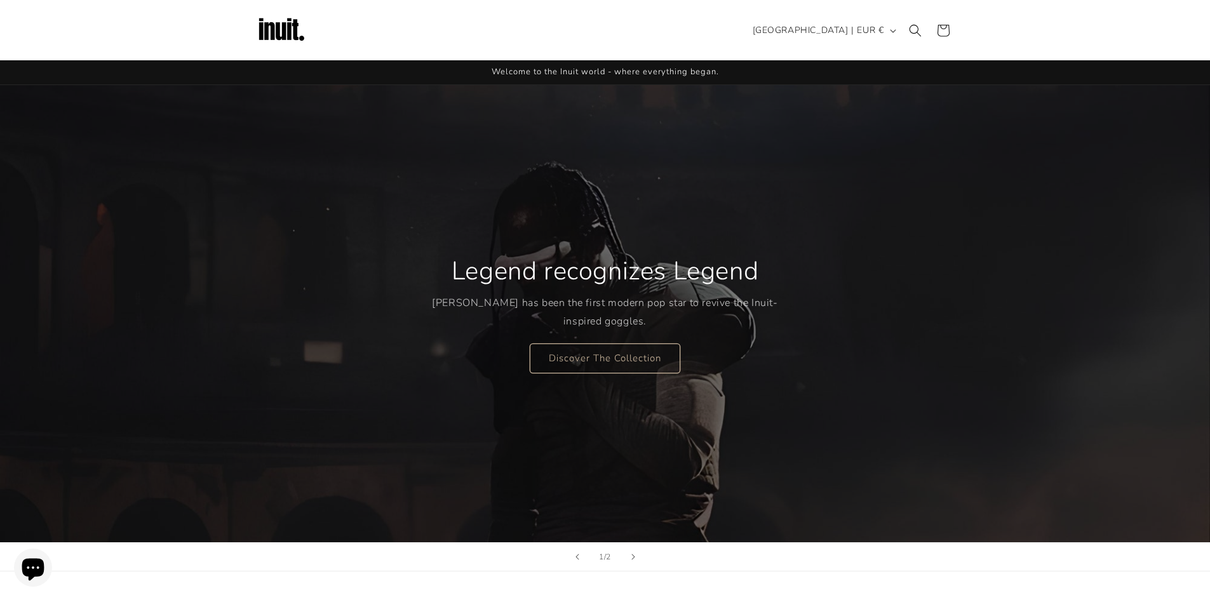 The height and width of the screenshot is (600, 1210). What do you see at coordinates (605, 72) in the screenshot?
I see `div: Announcement` at bounding box center [605, 72].